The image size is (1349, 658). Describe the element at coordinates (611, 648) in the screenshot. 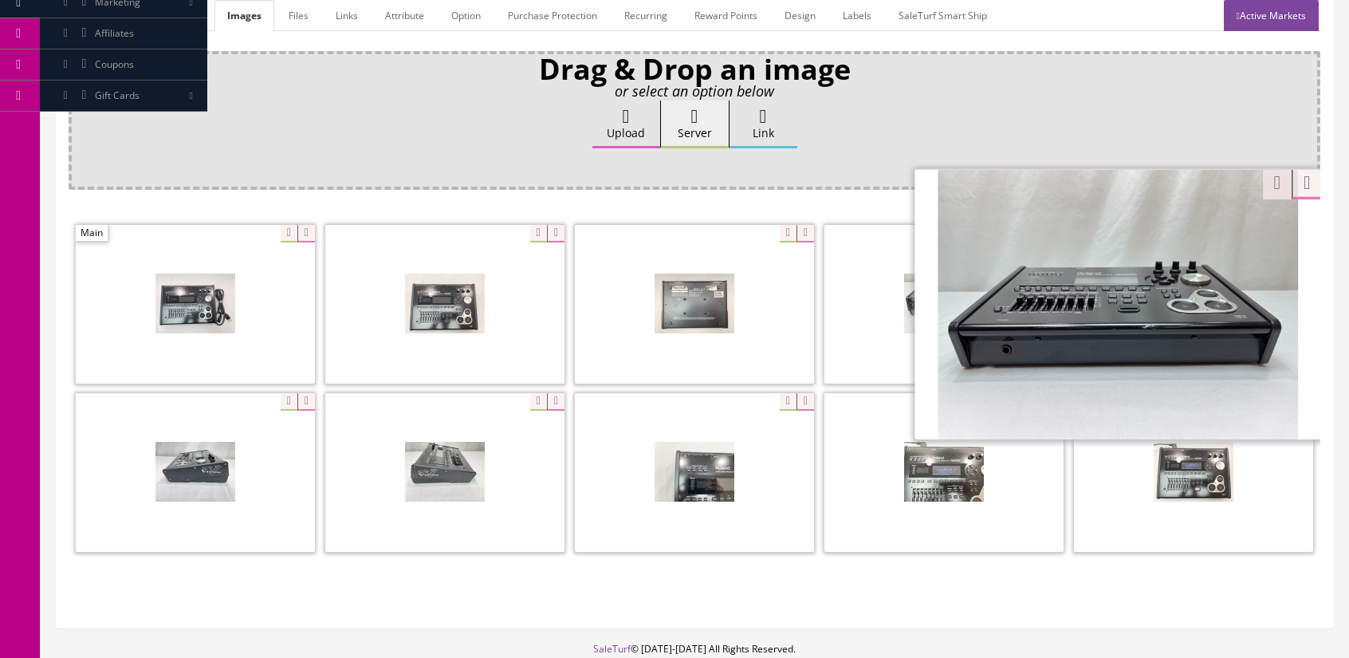

I see `a: SaleTurf` at that location.